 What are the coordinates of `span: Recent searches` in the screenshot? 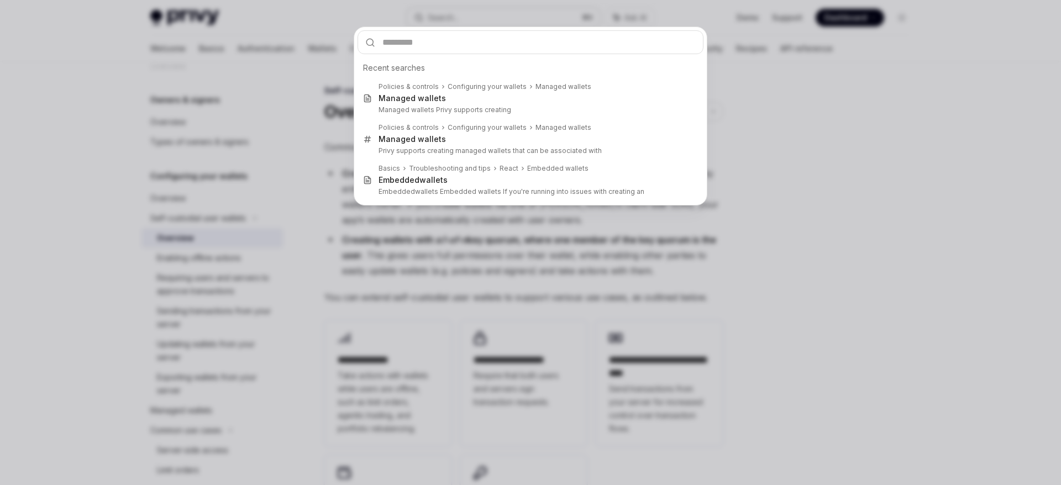 It's located at (394, 68).